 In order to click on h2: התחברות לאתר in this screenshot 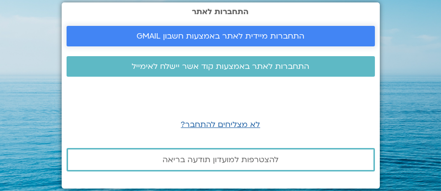, I will do `click(221, 12)`.